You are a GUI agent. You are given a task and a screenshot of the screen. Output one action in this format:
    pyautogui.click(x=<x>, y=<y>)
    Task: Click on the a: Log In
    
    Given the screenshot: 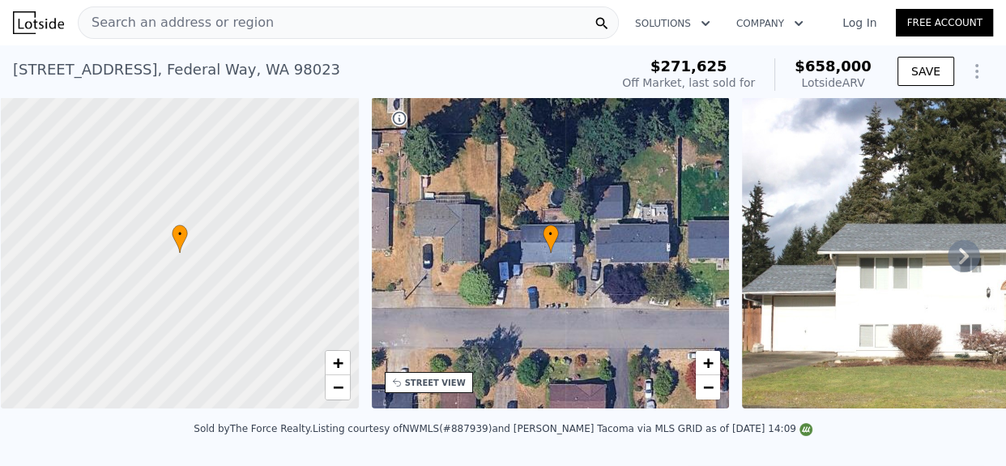 What is the action you would take?
    pyautogui.click(x=859, y=23)
    